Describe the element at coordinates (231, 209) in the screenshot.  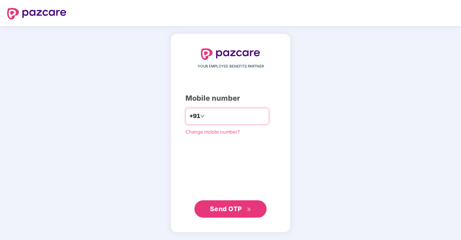
I see `button: Send OTPdouble-right` at that location.